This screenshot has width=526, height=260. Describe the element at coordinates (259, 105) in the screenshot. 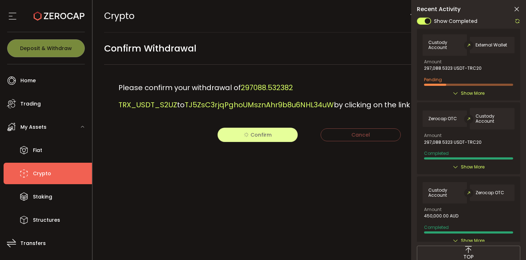

I see `span: TJ5ZsC3rjqPghoUMsznAhr9b8u6NHL34uW` at that location.